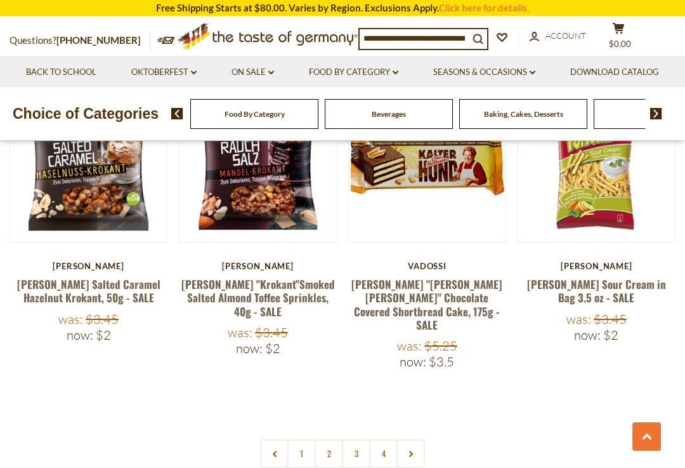  Describe the element at coordinates (484, 72) in the screenshot. I see `a: Seasons & Occasions` at that location.